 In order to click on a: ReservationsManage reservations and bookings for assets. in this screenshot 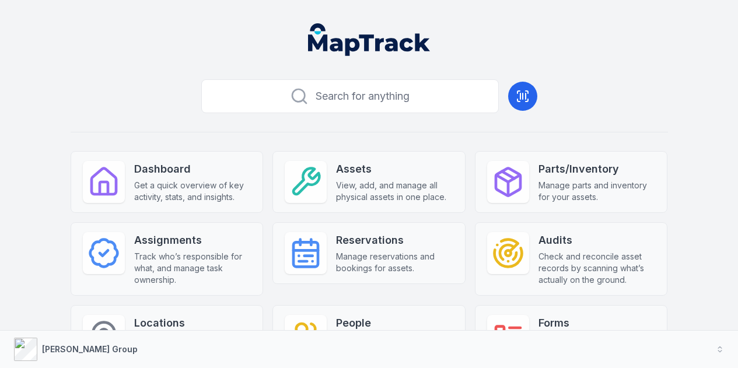, I will do `click(369, 253)`.